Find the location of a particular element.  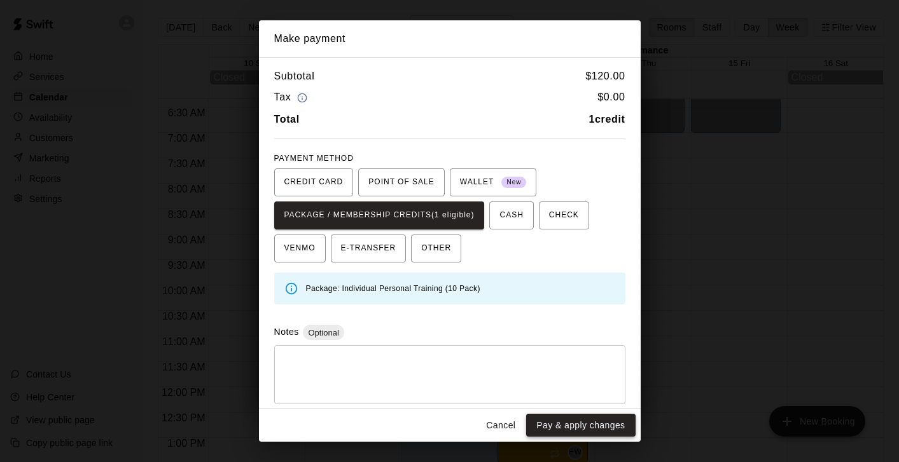

h2: Make payment is located at coordinates (450, 39).